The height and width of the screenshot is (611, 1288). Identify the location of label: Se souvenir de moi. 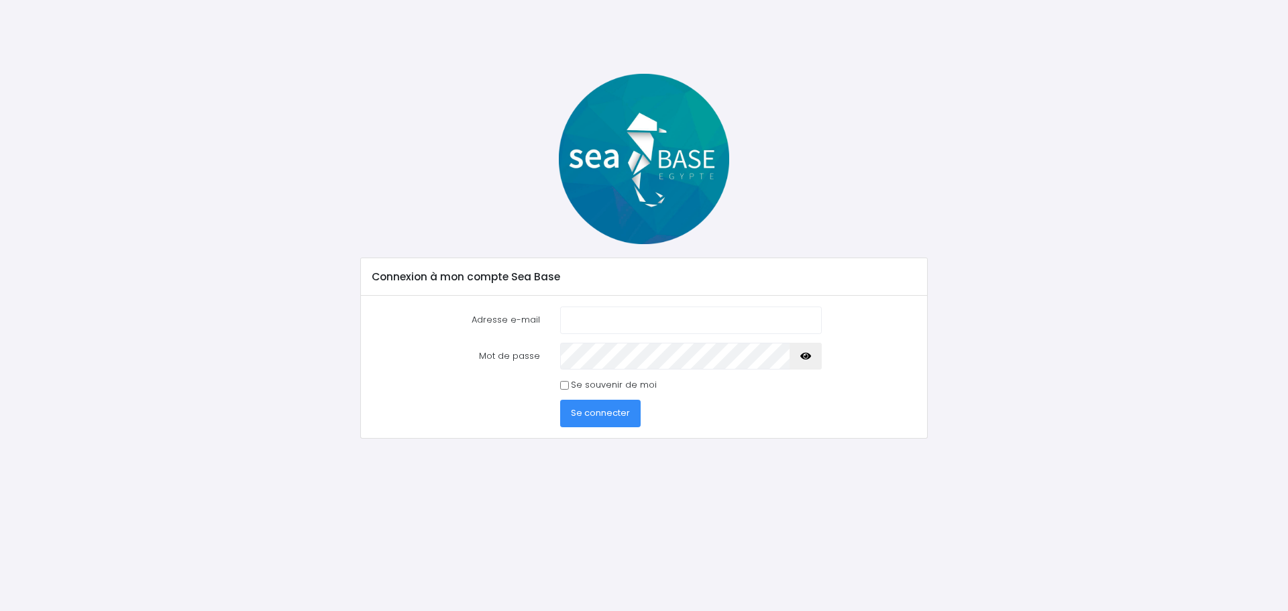
(614, 385).